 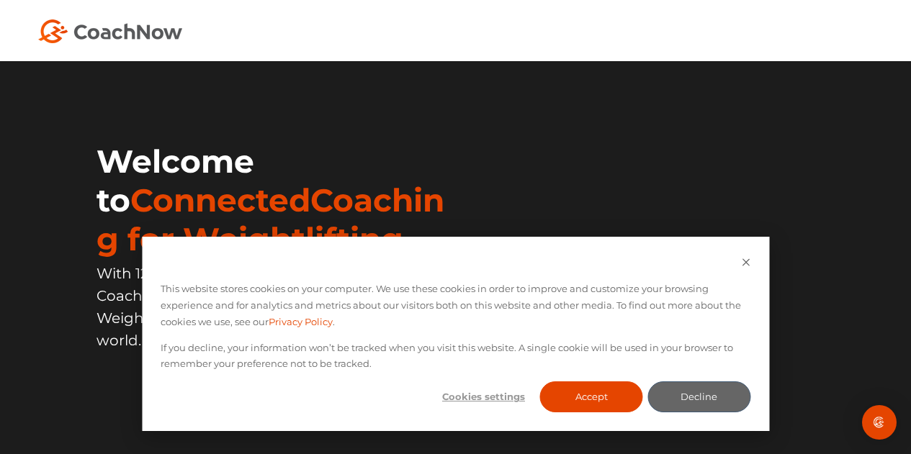 What do you see at coordinates (110, 31) in the screenshot?
I see `img: Coach Now` at bounding box center [110, 31].